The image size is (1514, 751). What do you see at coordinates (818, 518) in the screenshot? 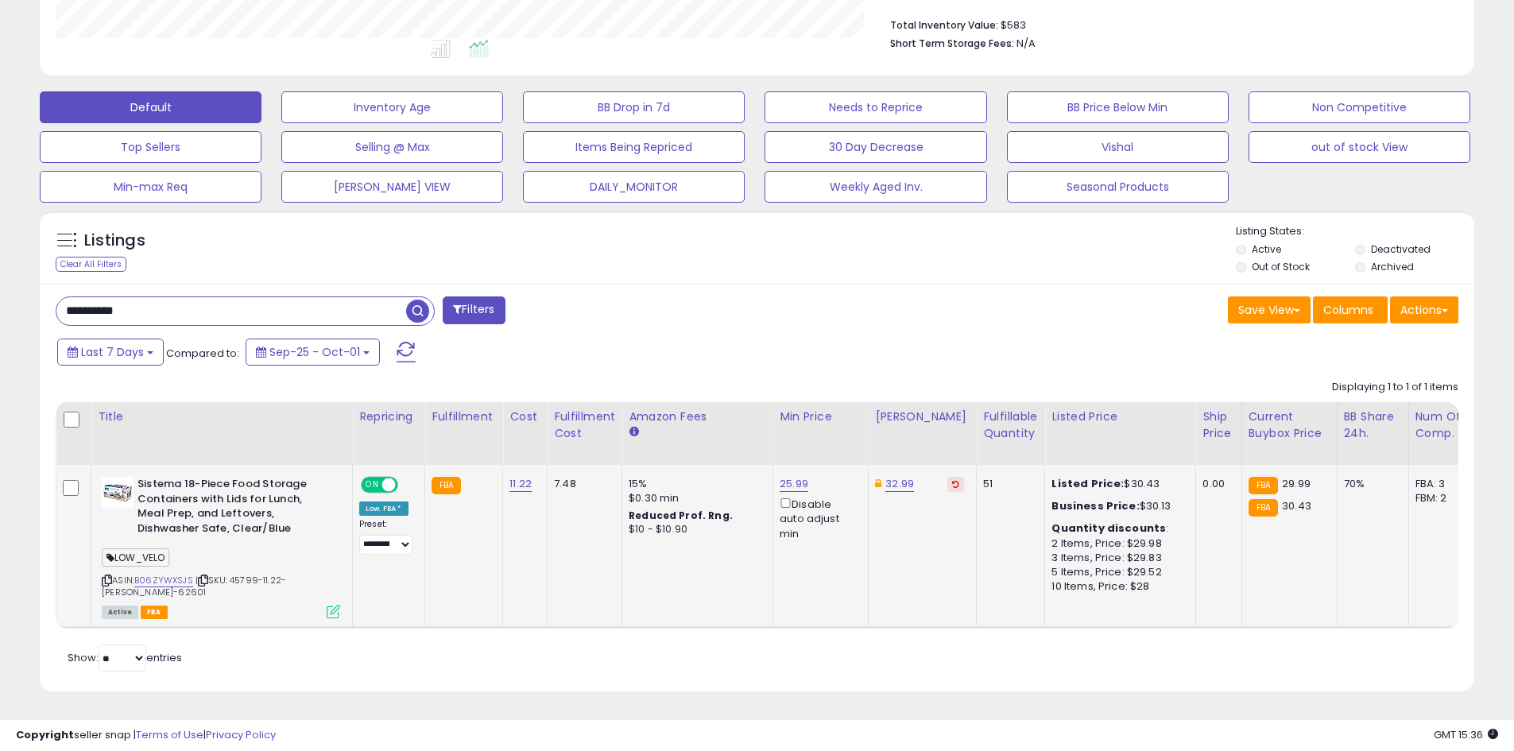
I see `div: Disable auto adjust min` at bounding box center [818, 518].